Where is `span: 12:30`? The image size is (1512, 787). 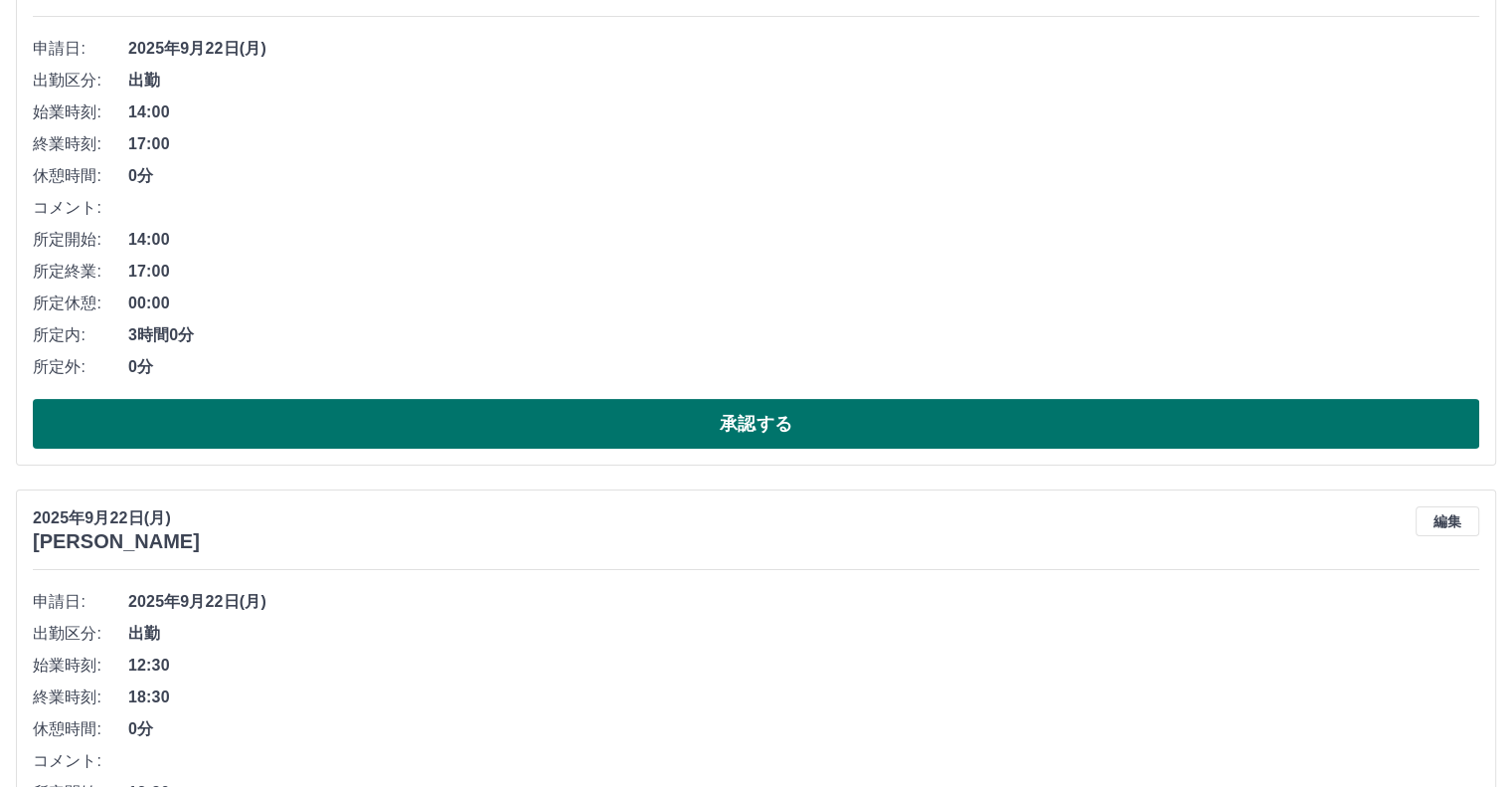 span: 12:30 is located at coordinates (803, 665).